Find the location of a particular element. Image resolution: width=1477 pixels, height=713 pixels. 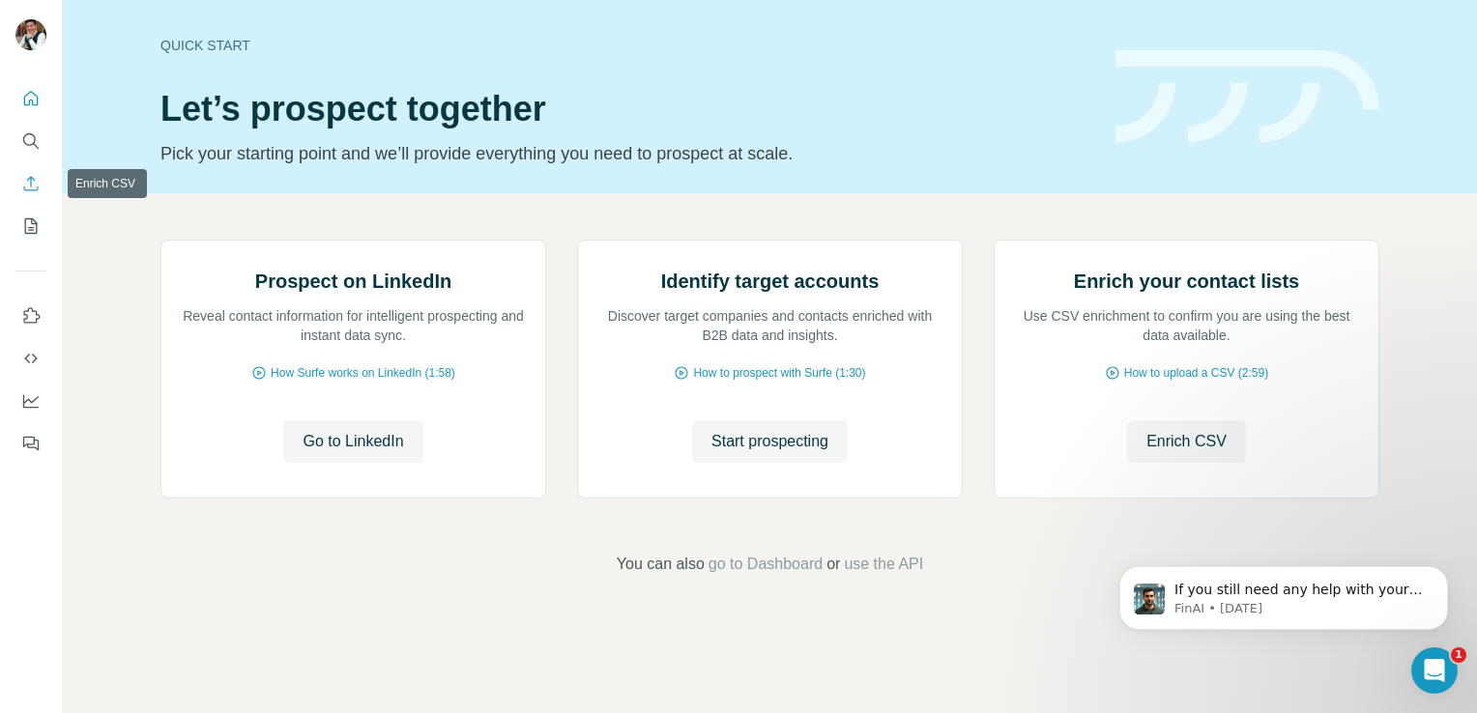

div: message notification from FinAI, 6d ago. If you still need any help with your issue, I'm here to ... is located at coordinates (193, 72).